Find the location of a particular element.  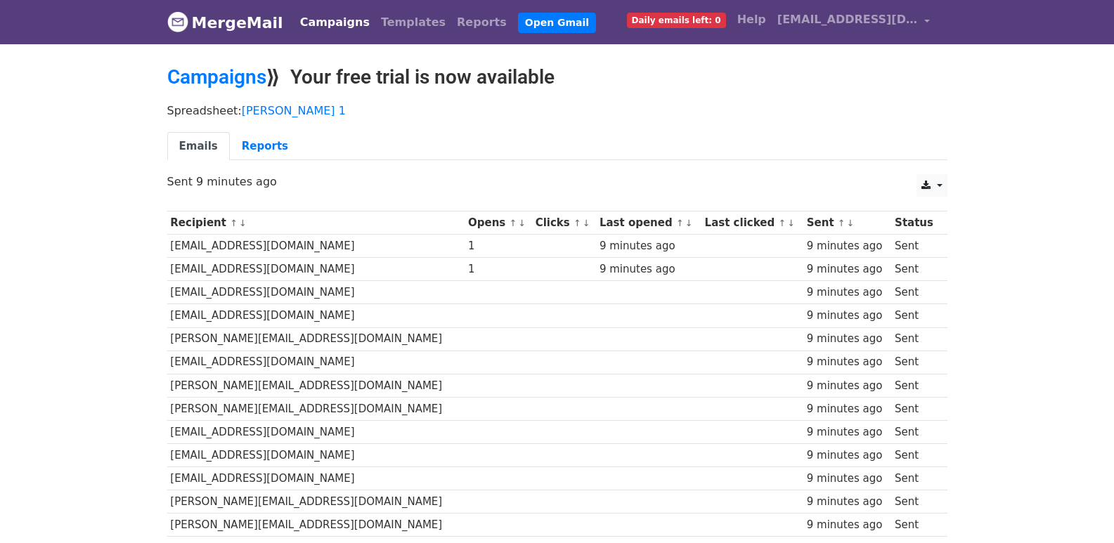

a: Open Gmail is located at coordinates (557, 22).